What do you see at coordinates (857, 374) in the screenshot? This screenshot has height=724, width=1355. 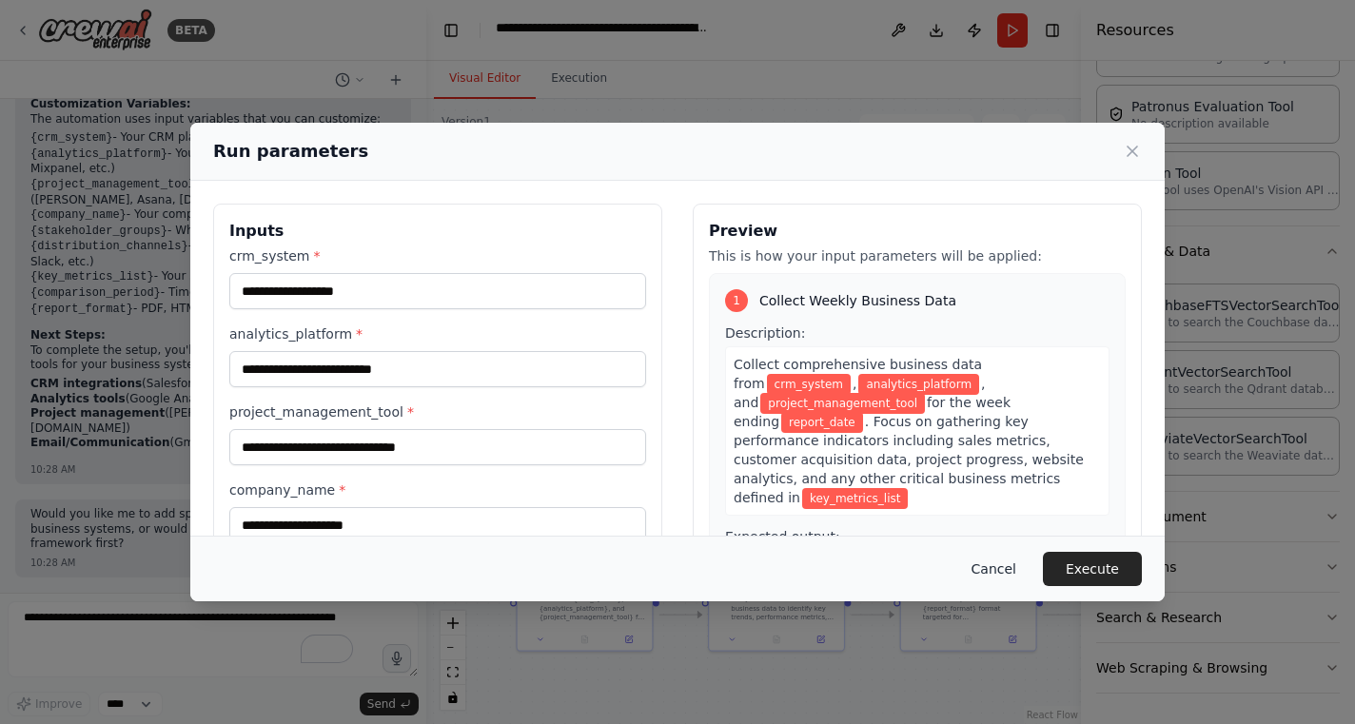 I see `span: Collect comprehensive business data from` at bounding box center [857, 374].